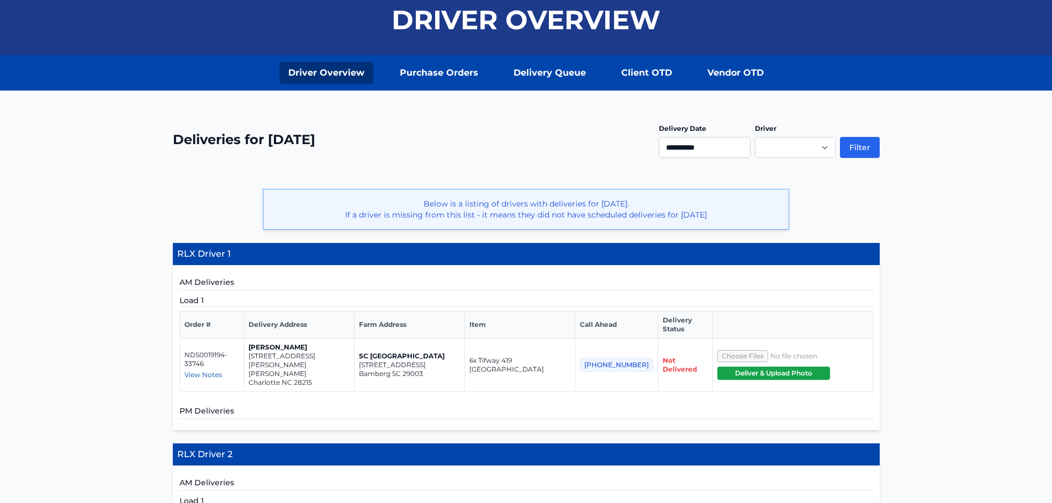  What do you see at coordinates (526, 300) in the screenshot?
I see `h5: Load 1` at bounding box center [526, 300].